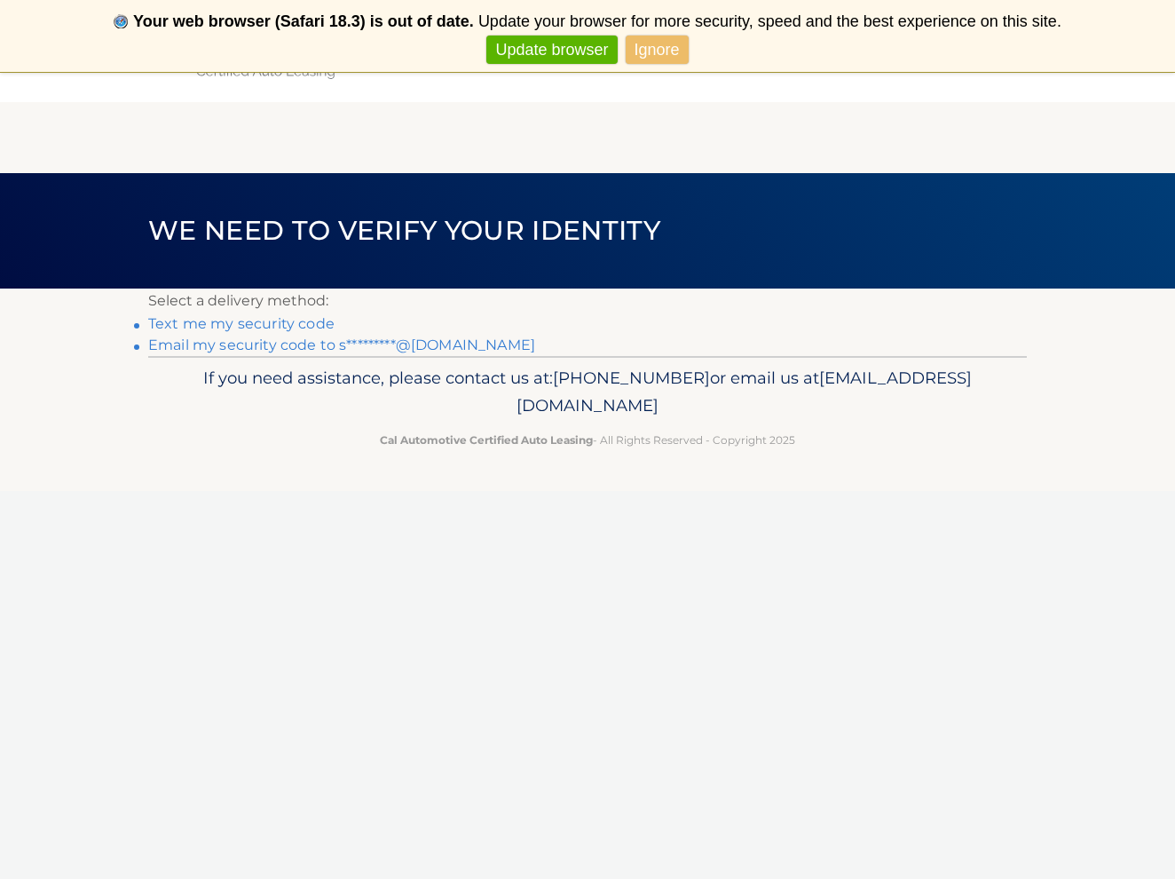 Image resolution: width=1175 pixels, height=879 pixels. What do you see at coordinates (241, 323) in the screenshot?
I see `a: Text me my security code` at bounding box center [241, 323].